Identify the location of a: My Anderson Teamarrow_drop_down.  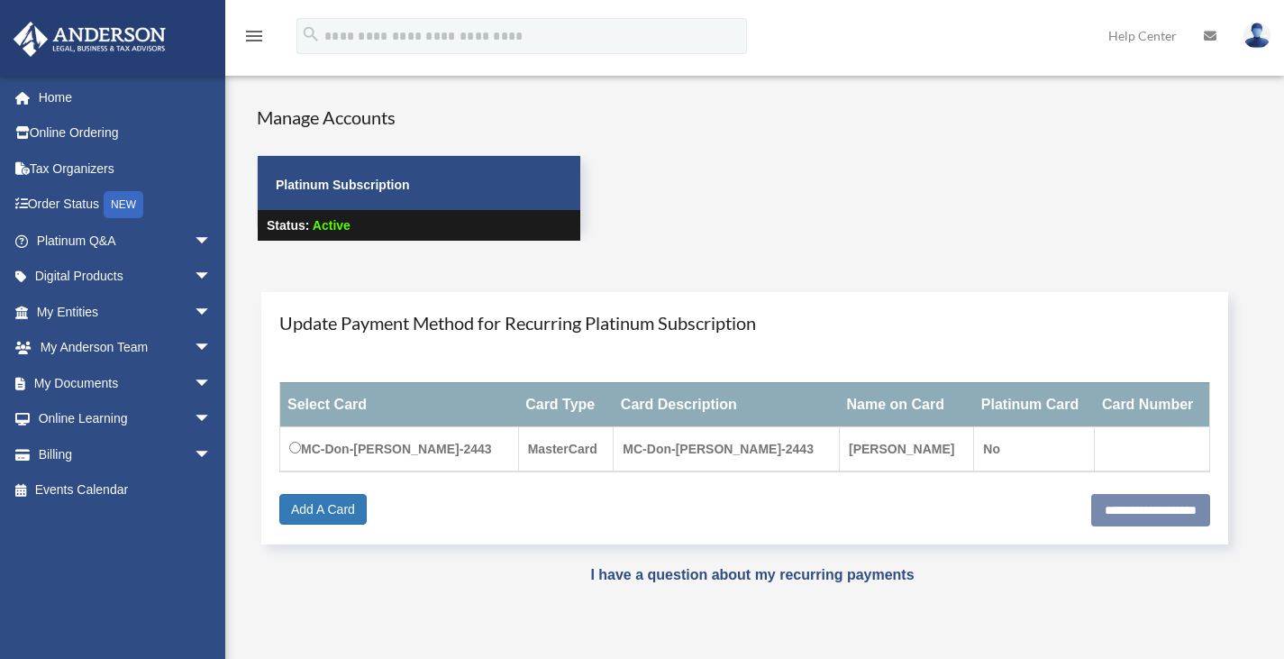
(125, 348).